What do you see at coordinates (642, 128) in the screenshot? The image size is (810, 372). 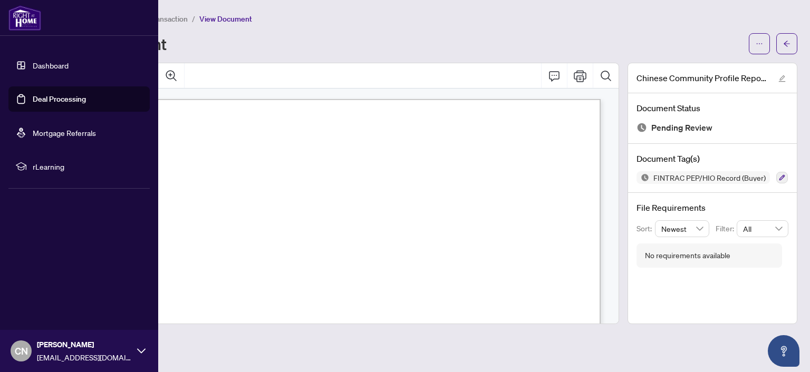 I see `img: Document Status` at bounding box center [642, 128].